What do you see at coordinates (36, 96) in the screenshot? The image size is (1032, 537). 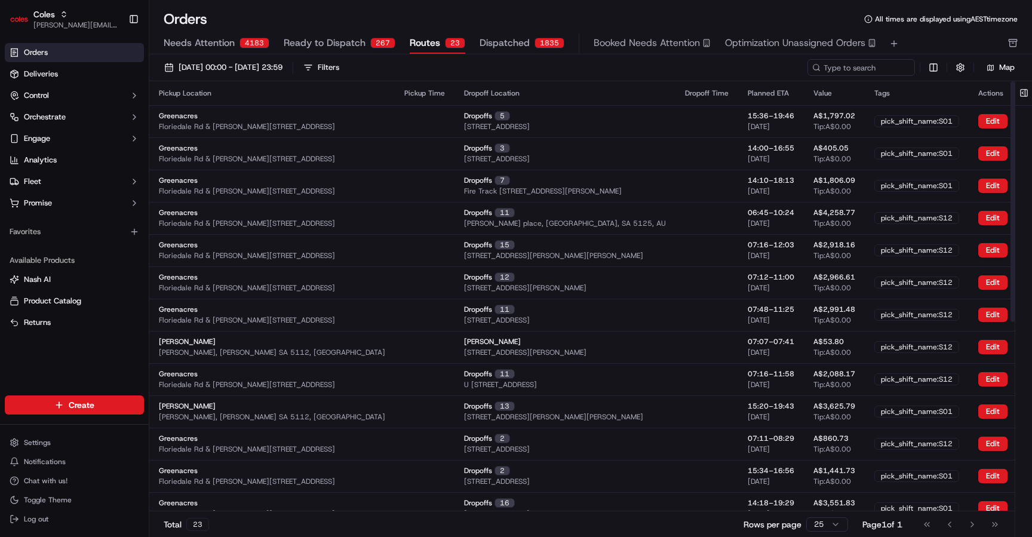 I see `span: Control` at bounding box center [36, 96].